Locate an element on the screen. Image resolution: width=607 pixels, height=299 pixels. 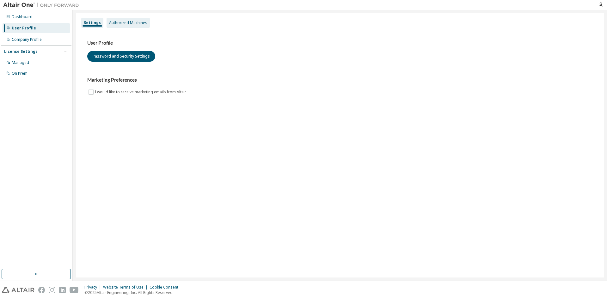
div: License Settings is located at coordinates (21, 52).